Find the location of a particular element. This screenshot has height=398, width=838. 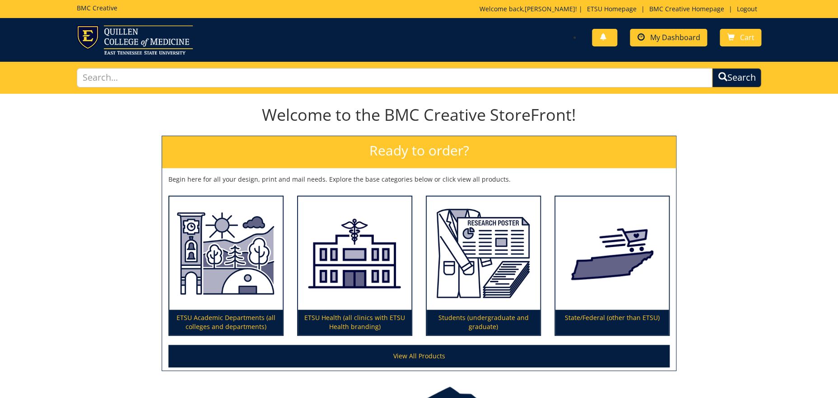

img: Students (undergraduate and graduate) is located at coordinates (483, 254).